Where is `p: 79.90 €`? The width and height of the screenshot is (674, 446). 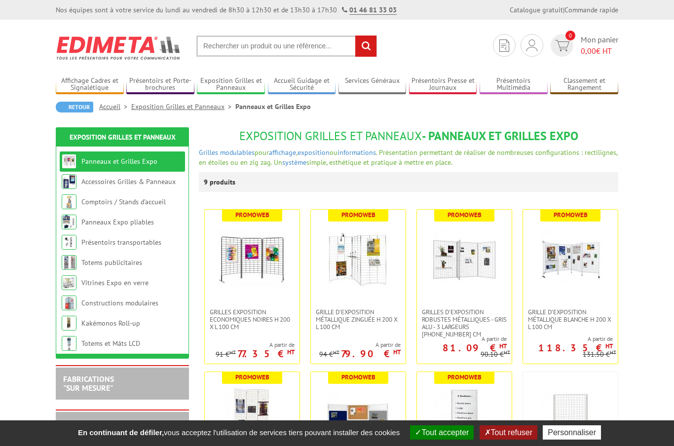
p: 79.90 € is located at coordinates (370, 354).